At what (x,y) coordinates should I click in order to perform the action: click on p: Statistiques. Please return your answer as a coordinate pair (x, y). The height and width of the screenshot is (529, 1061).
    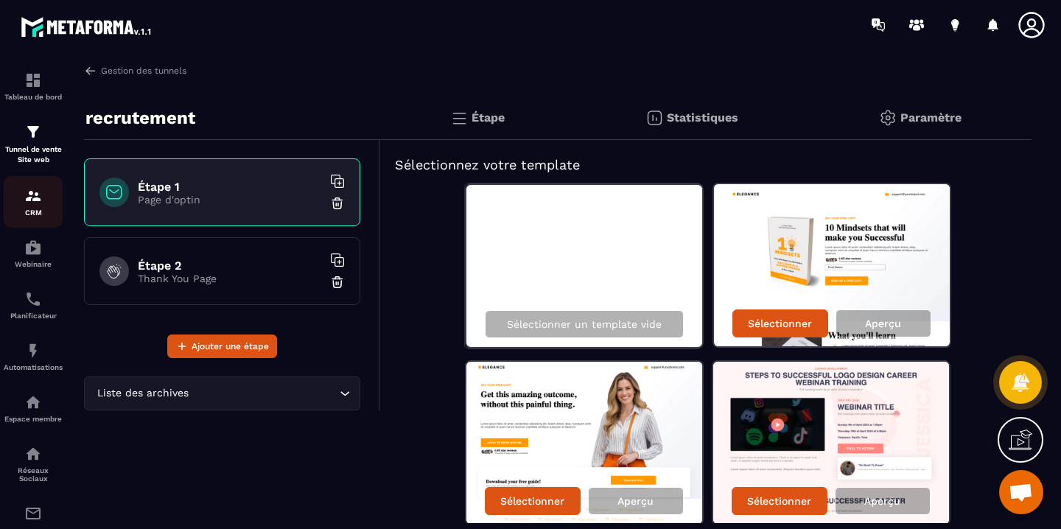
    Looking at the image, I should click on (702, 117).